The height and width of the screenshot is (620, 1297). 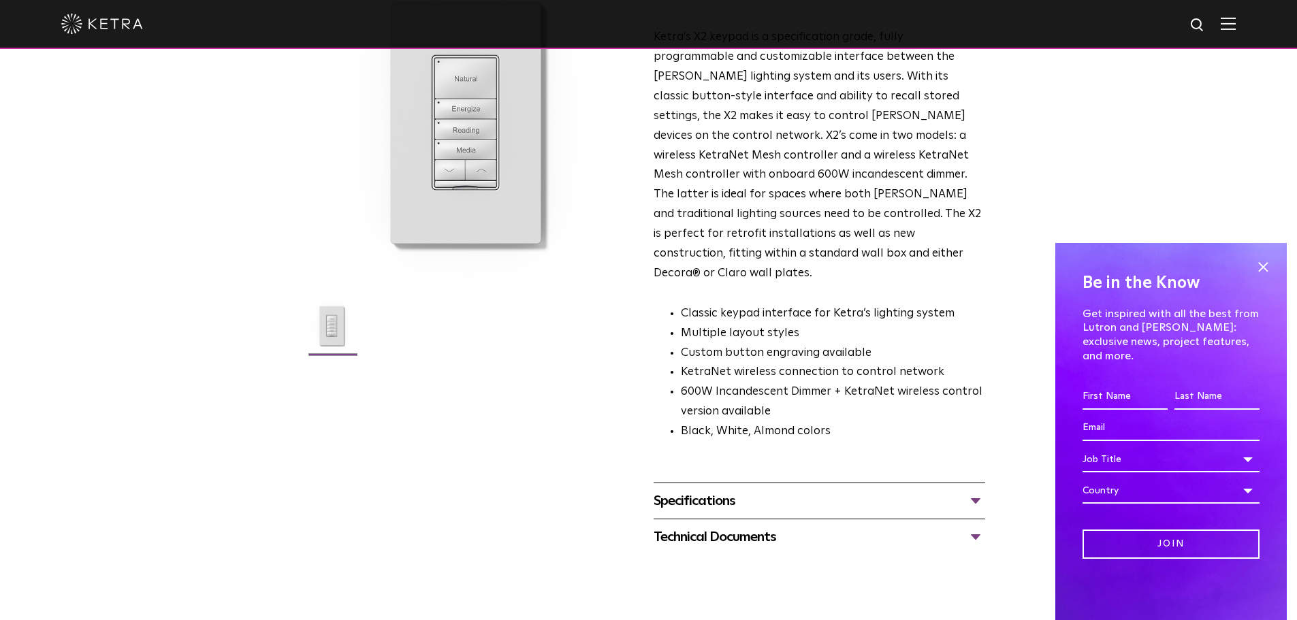 What do you see at coordinates (833, 353) in the screenshot?
I see `li: Custom button engraving available` at bounding box center [833, 353].